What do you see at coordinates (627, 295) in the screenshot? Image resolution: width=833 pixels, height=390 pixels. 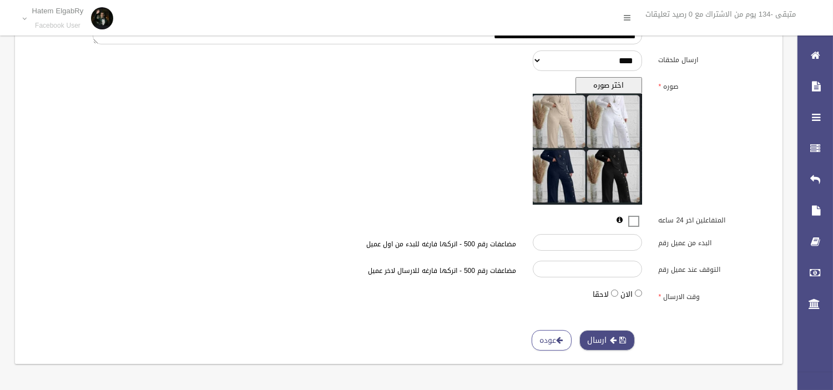 I see `label: الان` at bounding box center [627, 295].